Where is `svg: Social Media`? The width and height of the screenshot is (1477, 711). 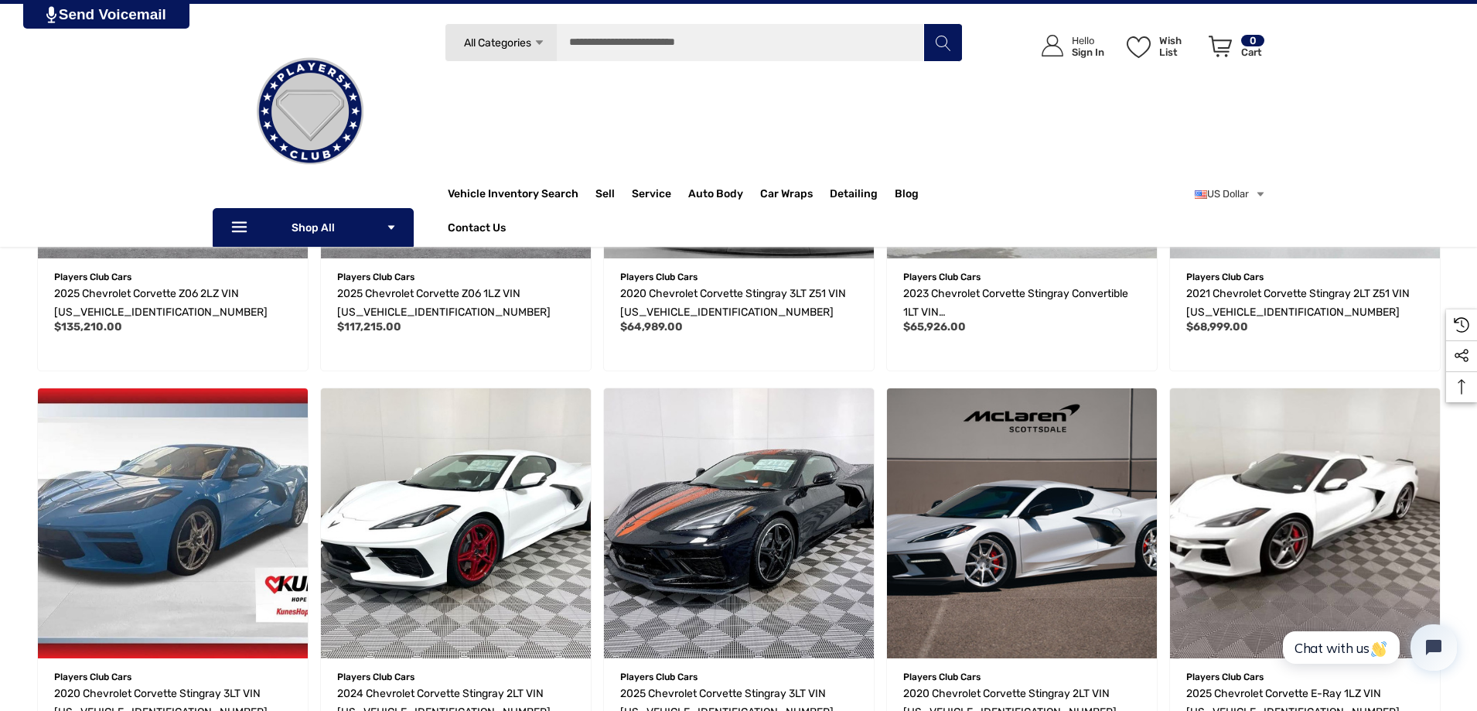
svg: Social Media is located at coordinates (1462, 356).